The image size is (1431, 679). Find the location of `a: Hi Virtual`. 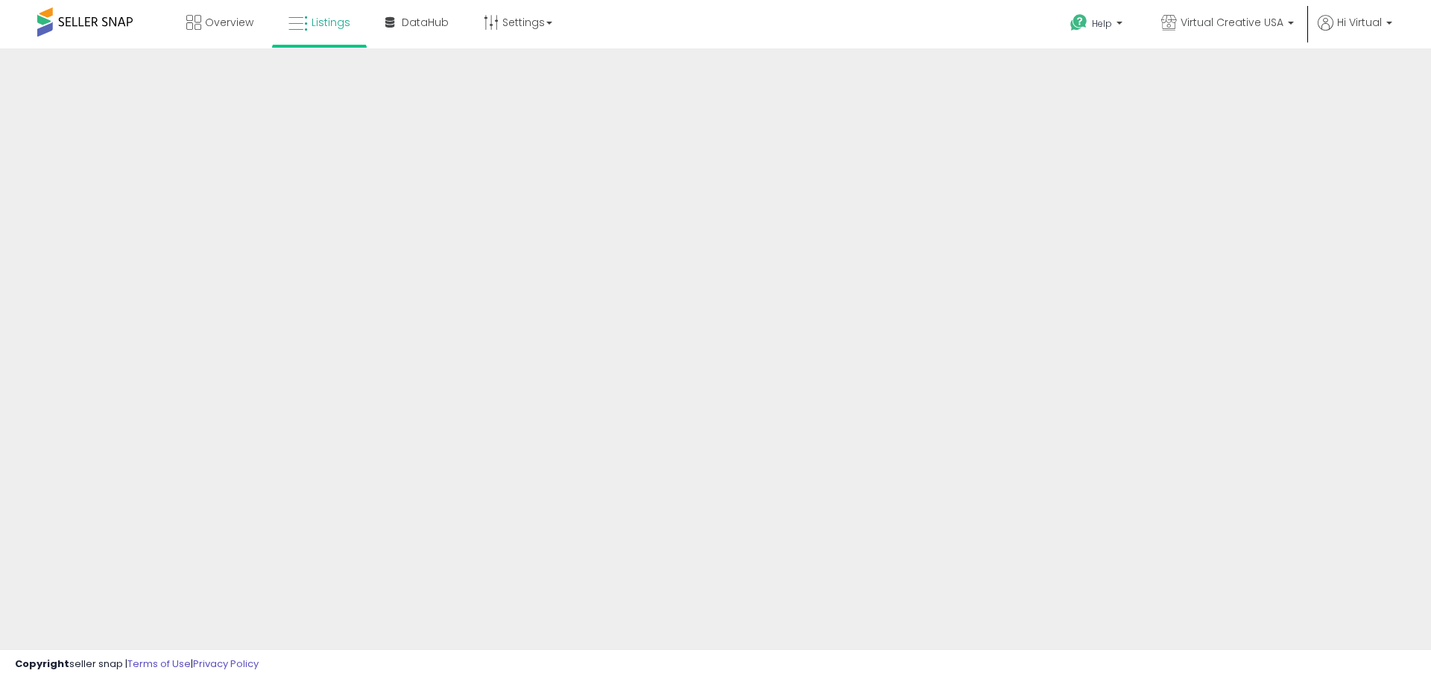

a: Hi Virtual is located at coordinates (1355, 31).